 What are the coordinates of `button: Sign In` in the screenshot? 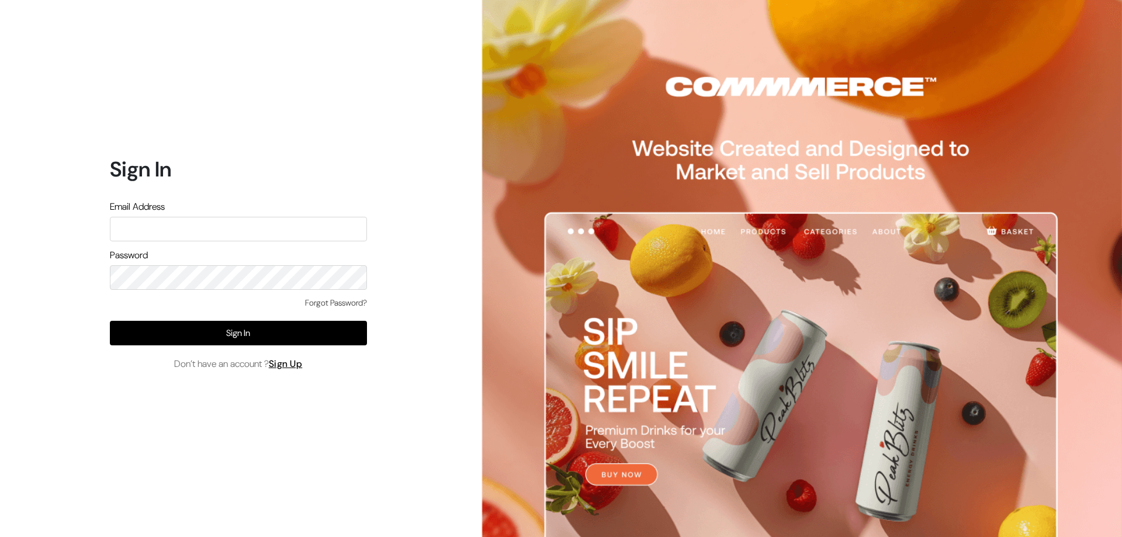 It's located at (238, 333).